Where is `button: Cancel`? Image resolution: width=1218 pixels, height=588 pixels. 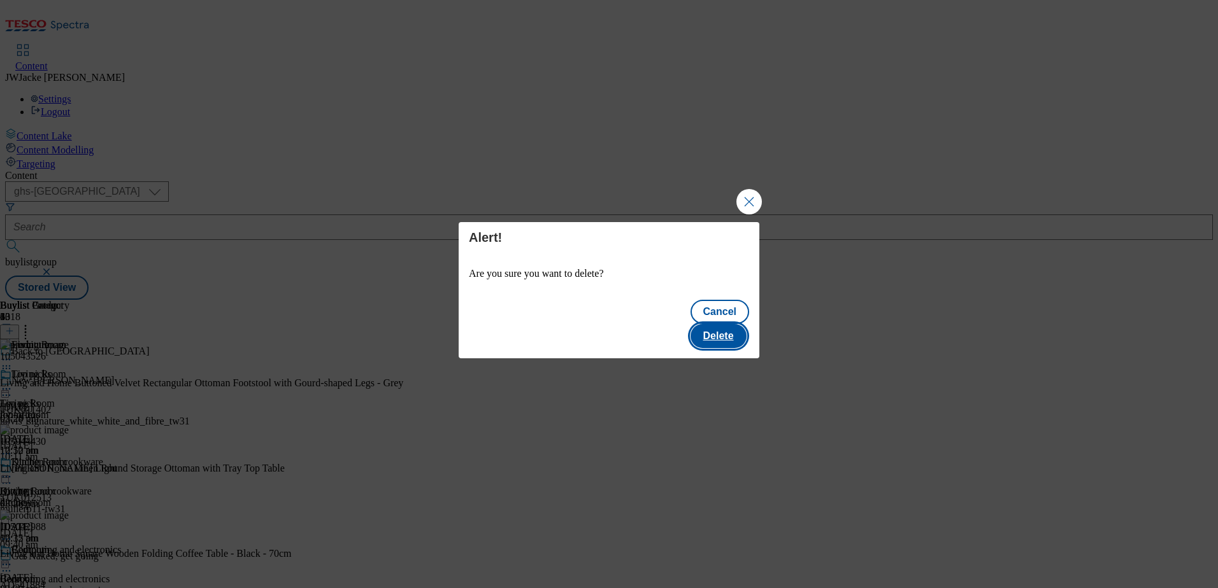 button: Cancel is located at coordinates (720, 312).